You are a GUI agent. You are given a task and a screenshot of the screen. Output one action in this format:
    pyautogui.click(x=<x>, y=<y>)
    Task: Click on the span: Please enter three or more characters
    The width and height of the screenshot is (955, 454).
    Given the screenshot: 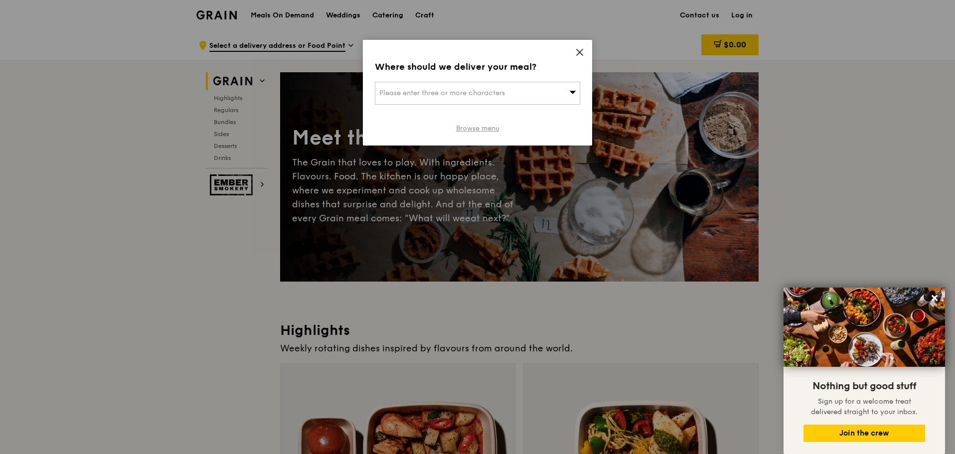 What is the action you would take?
    pyautogui.click(x=442, y=93)
    